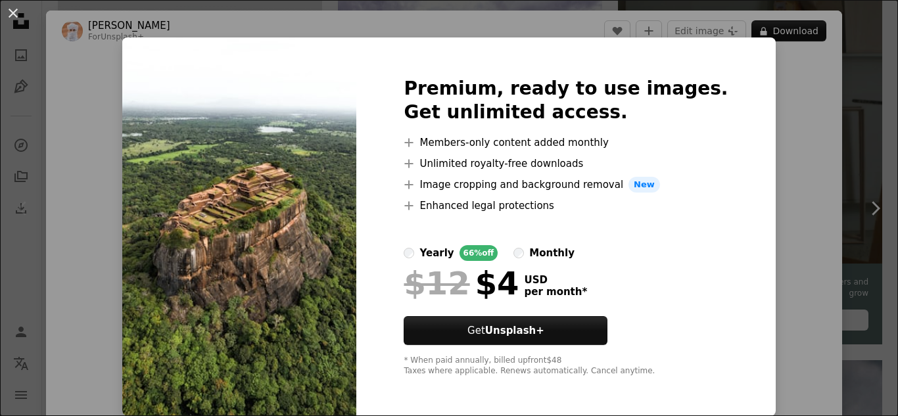  I want to click on span: $12, so click(437, 283).